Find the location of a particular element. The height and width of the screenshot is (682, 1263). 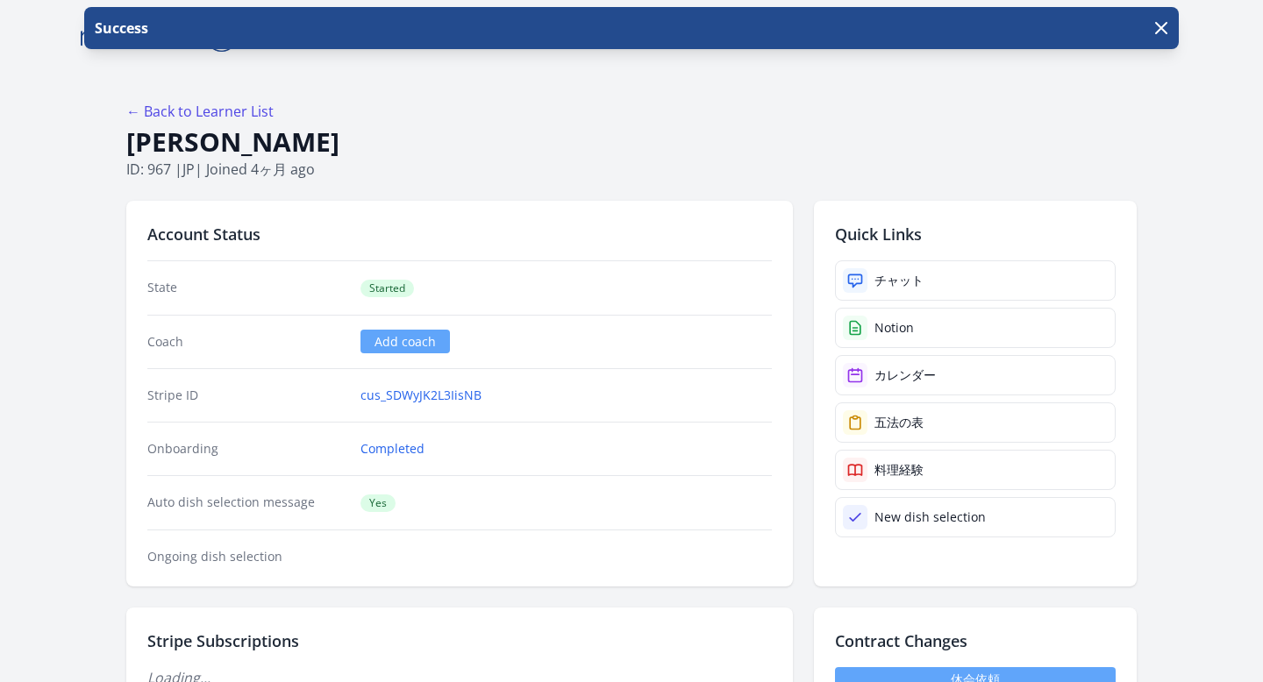

span: Yes is located at coordinates (378, 503).